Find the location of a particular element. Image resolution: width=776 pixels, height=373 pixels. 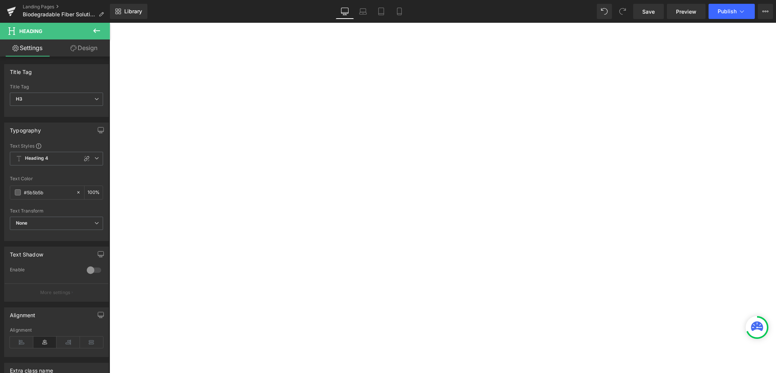

span: Preview is located at coordinates (686, 11).